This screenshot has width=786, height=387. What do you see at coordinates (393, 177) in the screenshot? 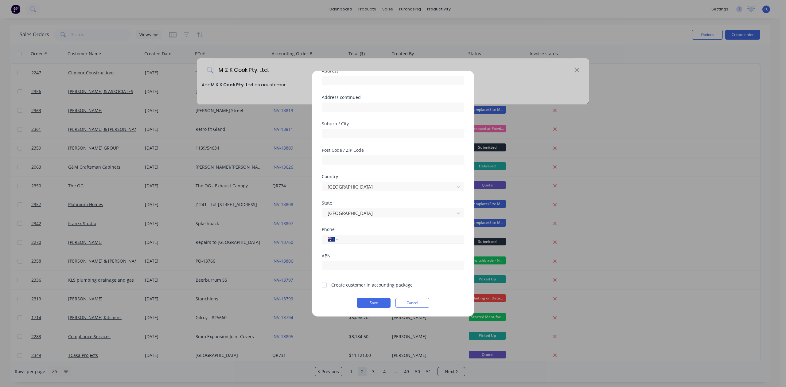
I see `div: Country` at bounding box center [393, 177].